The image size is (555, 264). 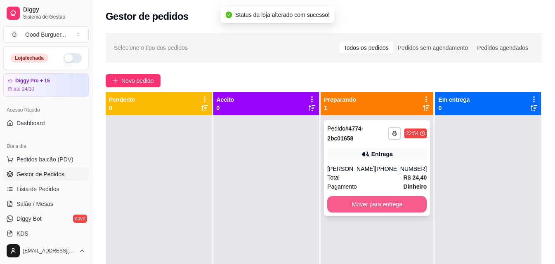 What do you see at coordinates (14, 35) in the screenshot?
I see `span: G` at bounding box center [14, 35].